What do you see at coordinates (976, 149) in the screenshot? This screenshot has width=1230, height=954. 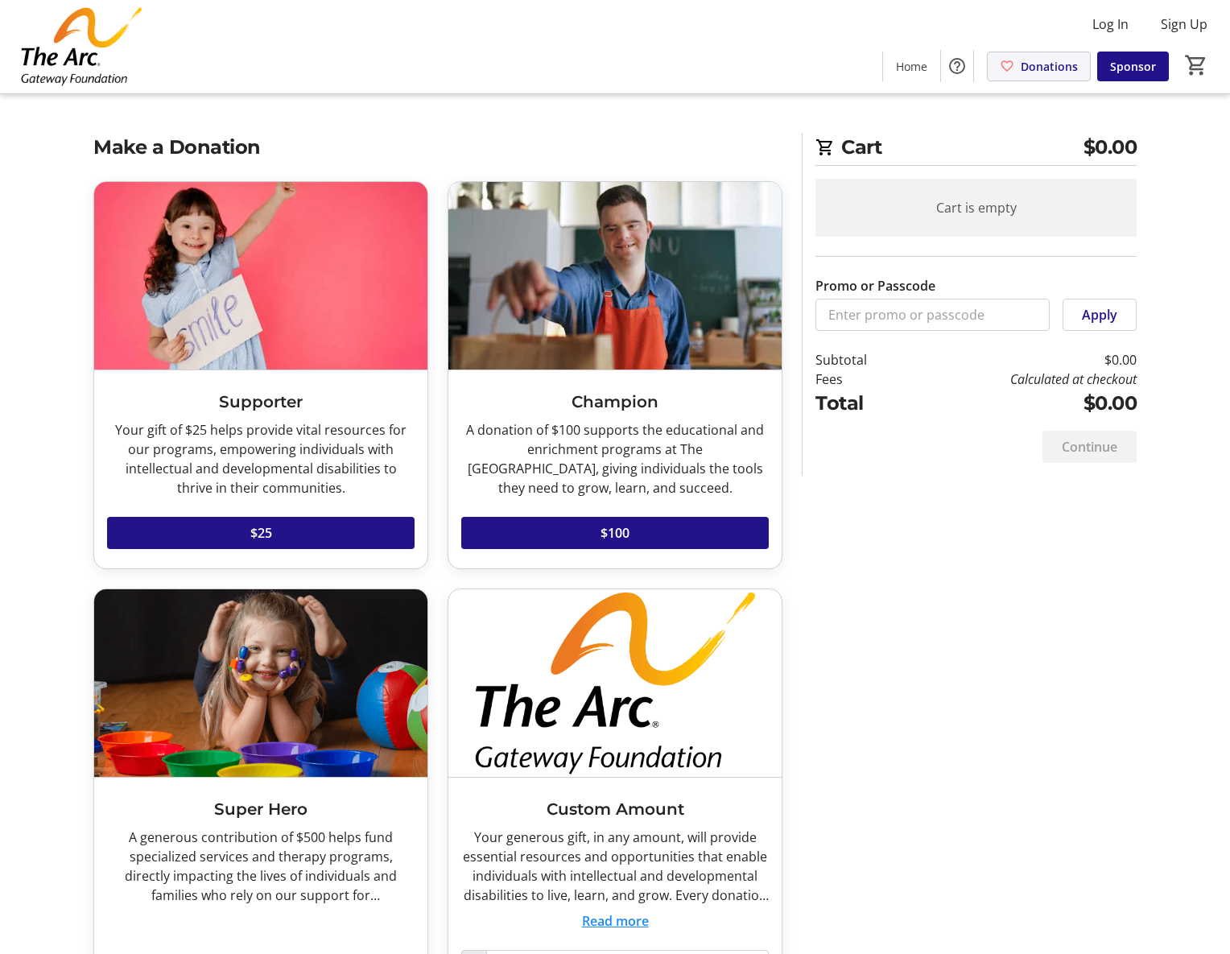 I see `h2: Cart` at bounding box center [976, 149].